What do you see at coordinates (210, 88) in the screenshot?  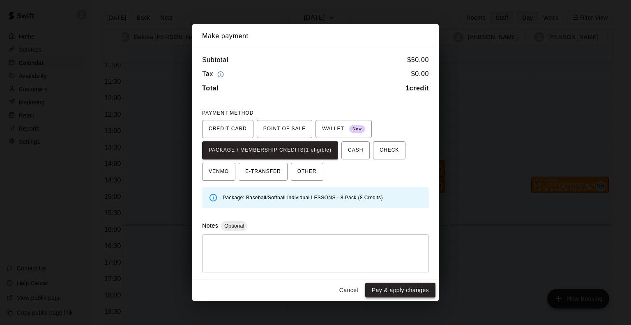 I see `b: Total` at bounding box center [210, 88].